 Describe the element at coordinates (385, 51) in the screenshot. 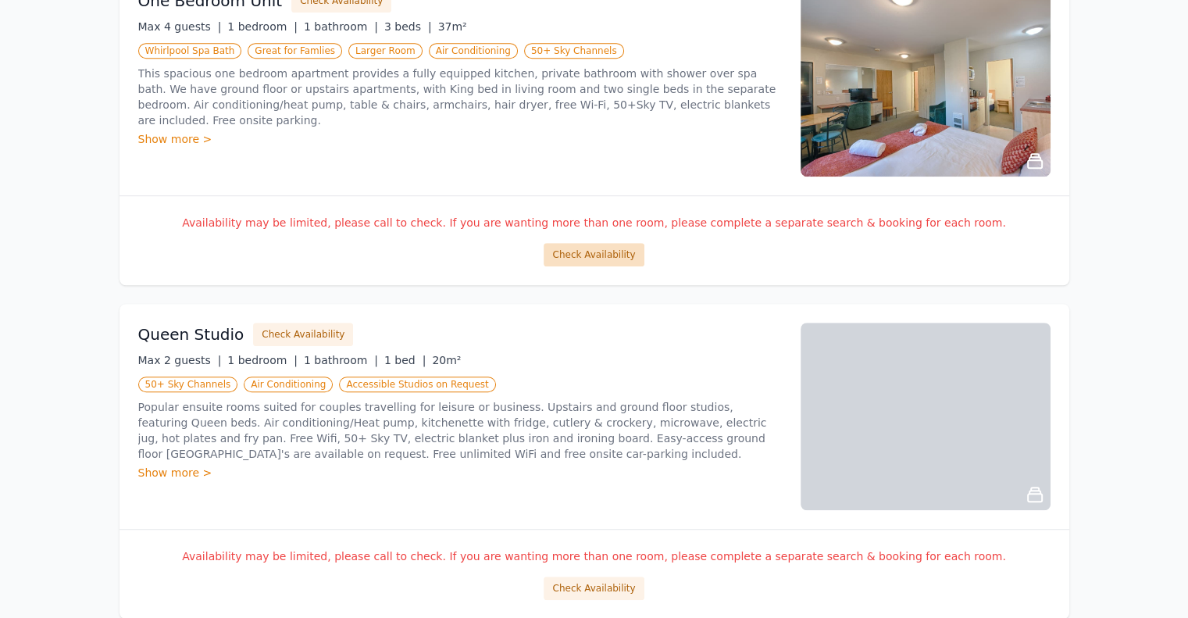

I see `span: Larger Room` at that location.